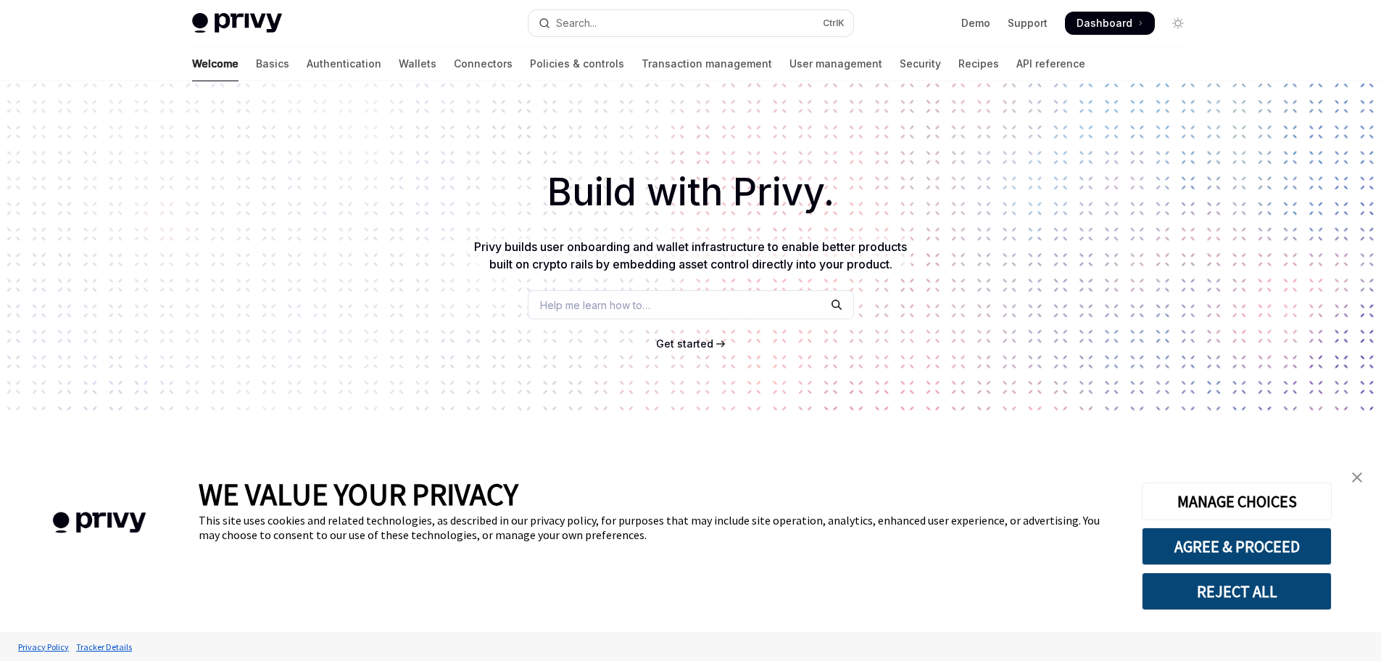 The image size is (1381, 661). Describe the element at coordinates (1358, 477) in the screenshot. I see `a: close banner` at that location.